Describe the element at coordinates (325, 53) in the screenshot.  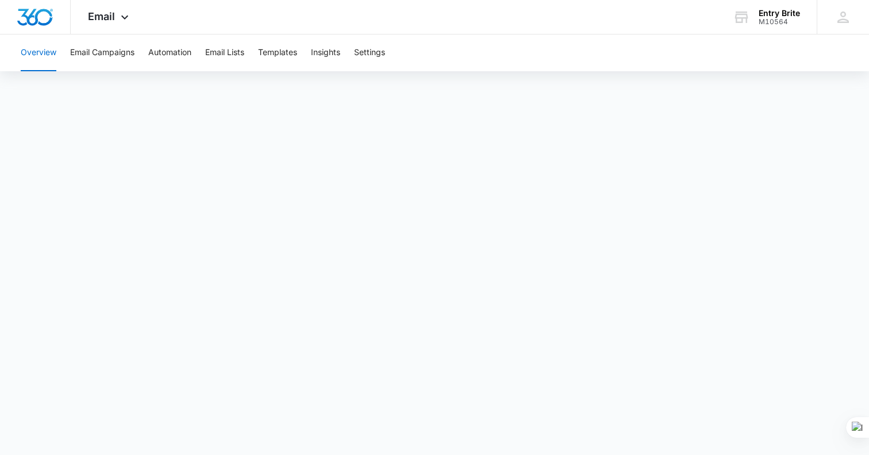
I see `button: Insights` at that location.